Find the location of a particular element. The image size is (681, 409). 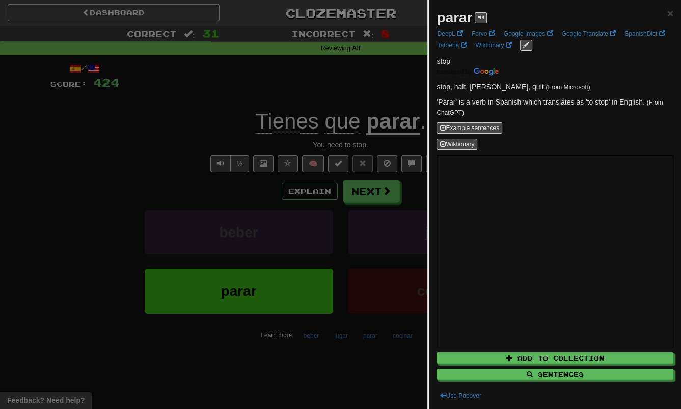

button: Add to Collection is located at coordinates (555, 358).